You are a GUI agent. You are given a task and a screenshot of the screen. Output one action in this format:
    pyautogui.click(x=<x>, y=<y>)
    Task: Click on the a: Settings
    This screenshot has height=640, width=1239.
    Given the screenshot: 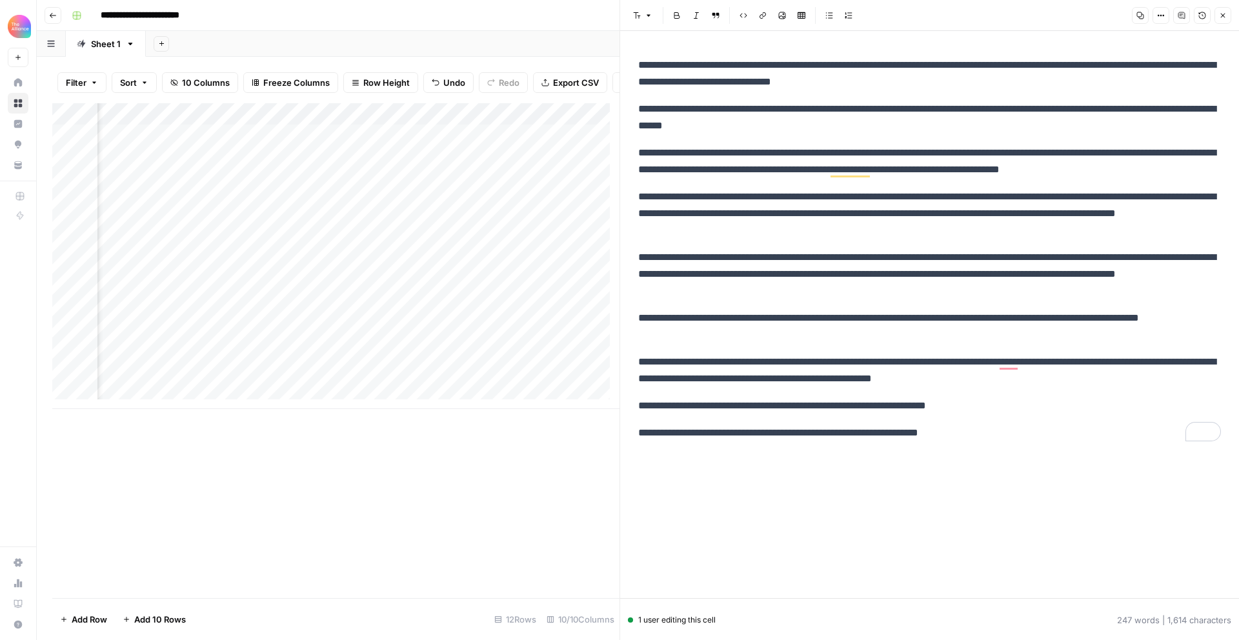 What is the action you would take?
    pyautogui.click(x=18, y=563)
    